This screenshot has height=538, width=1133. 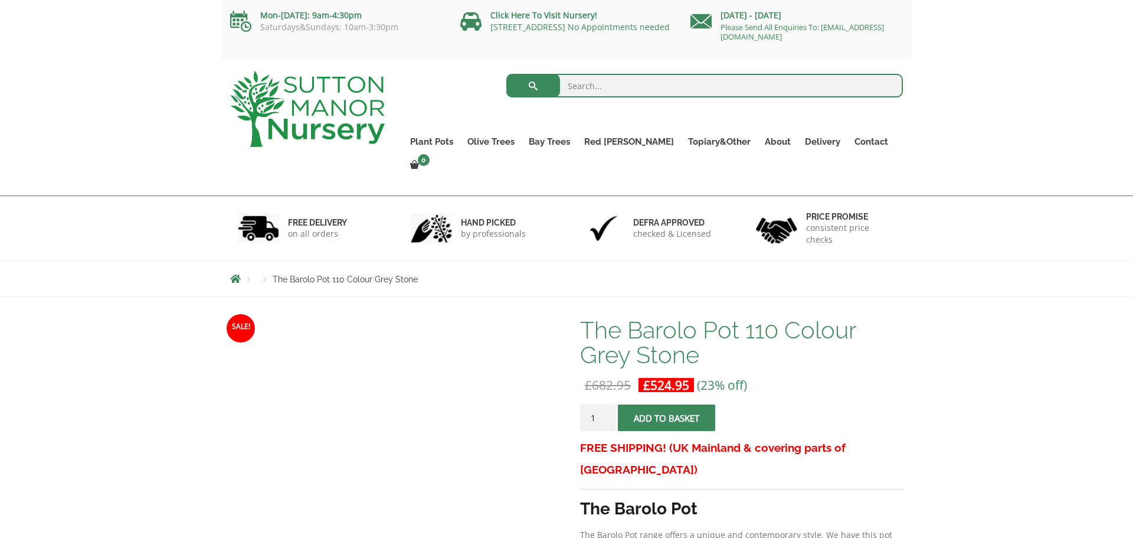 What do you see at coordinates (741, 342) in the screenshot?
I see `h1: The Barolo Pot 110 Colour Grey Stone` at bounding box center [741, 342].